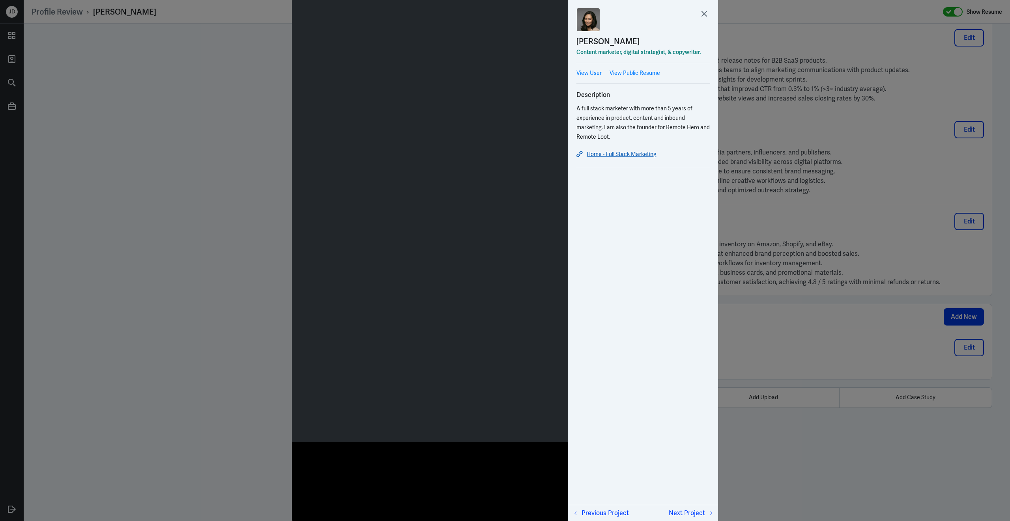 This screenshot has height=521, width=1010. Describe the element at coordinates (691, 514) in the screenshot. I see `button: Next Project` at that location.